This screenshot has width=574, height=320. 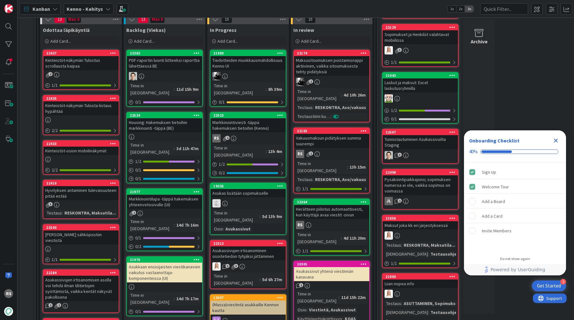 I want to click on div: 22524, so click(x=166, y=115).